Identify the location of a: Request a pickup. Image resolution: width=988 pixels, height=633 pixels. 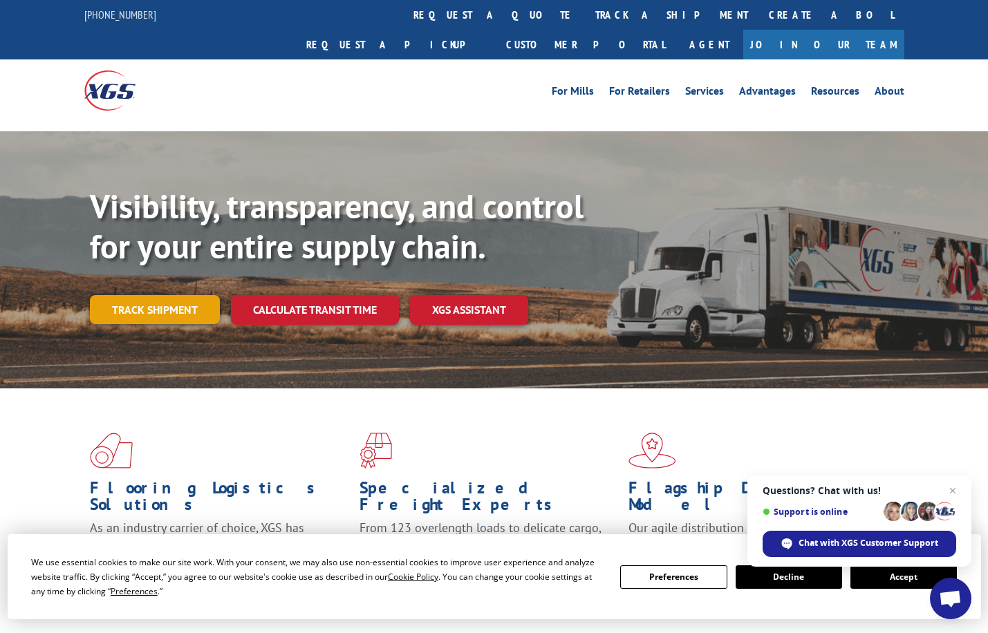
(395, 44).